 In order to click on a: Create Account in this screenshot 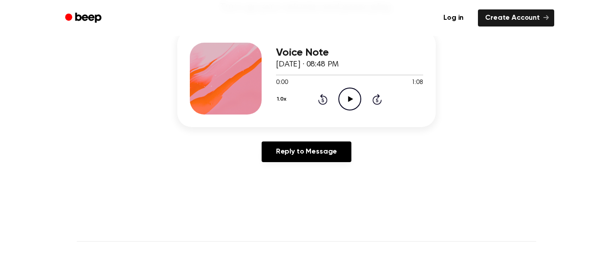, I will do `click(516, 18)`.